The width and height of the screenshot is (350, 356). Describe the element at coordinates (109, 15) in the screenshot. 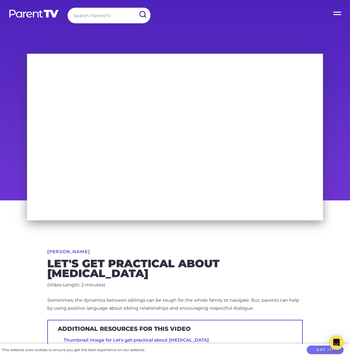

I see `input: Search ParentTV` at that location.